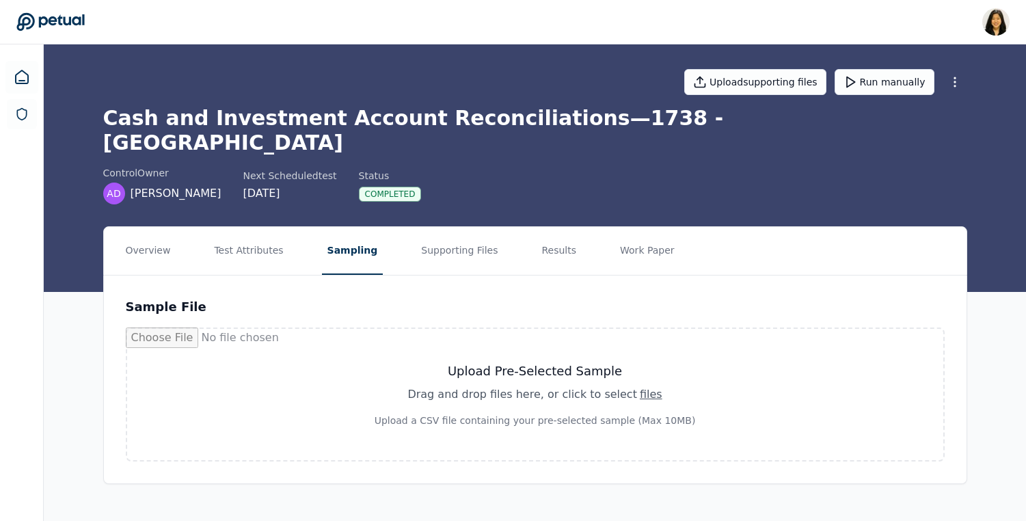  What do you see at coordinates (755, 82) in the screenshot?
I see `button: Uploadsupporting files` at bounding box center [755, 82].